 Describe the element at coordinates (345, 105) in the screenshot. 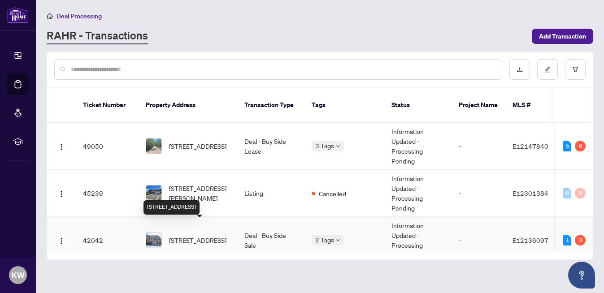

I see `th: Tags` at that location.